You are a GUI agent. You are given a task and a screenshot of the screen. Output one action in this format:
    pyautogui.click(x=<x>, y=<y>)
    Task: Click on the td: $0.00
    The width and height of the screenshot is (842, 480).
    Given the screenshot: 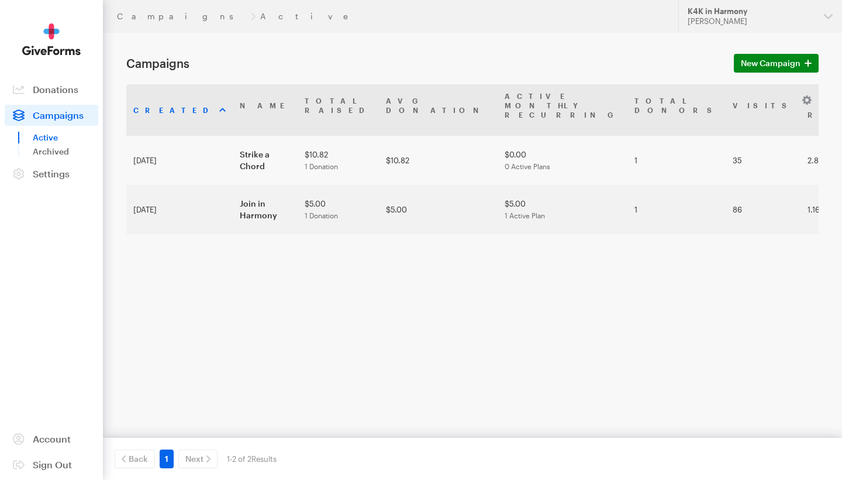 What is the action you would take?
    pyautogui.click(x=563, y=160)
    